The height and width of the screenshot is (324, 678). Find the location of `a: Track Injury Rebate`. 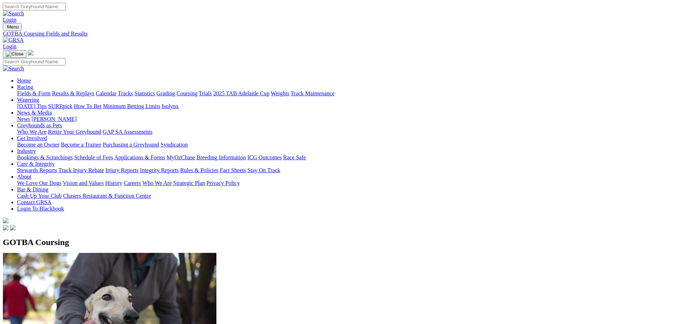

a: Track Injury Rebate is located at coordinates (81, 170).